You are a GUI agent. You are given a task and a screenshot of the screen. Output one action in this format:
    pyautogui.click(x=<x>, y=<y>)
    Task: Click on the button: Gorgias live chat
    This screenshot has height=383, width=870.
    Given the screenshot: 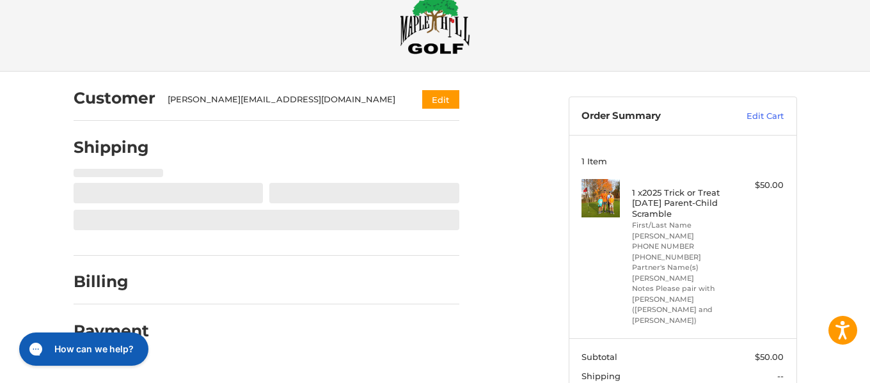 What is the action you would take?
    pyautogui.click(x=71, y=21)
    